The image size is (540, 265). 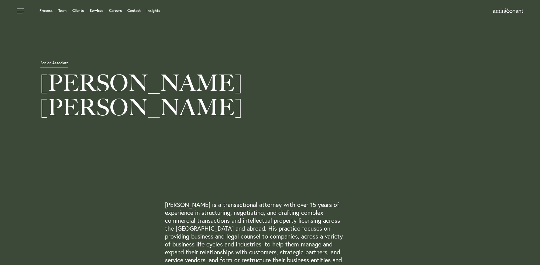 I want to click on a: Clients, so click(x=78, y=11).